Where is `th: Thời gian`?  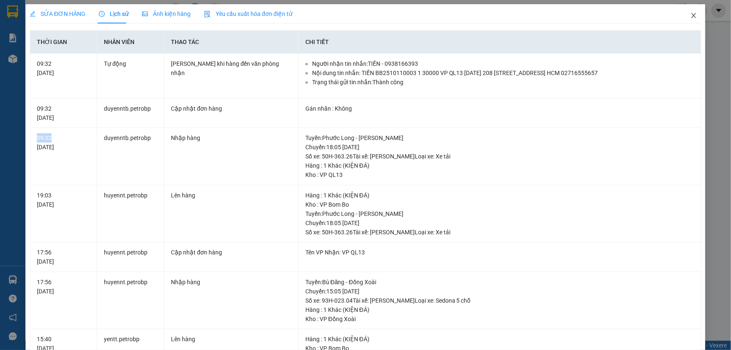
th: Thời gian is located at coordinates (64, 42).